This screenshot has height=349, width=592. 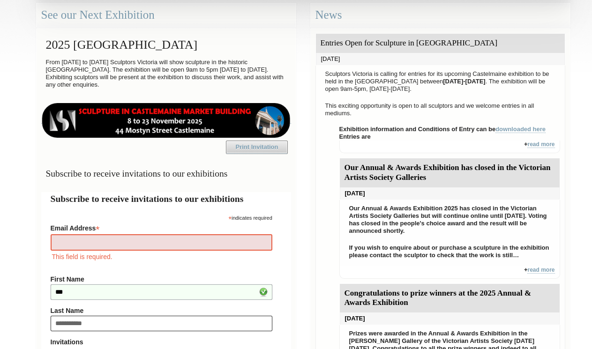 I want to click on label: First Name, so click(x=161, y=279).